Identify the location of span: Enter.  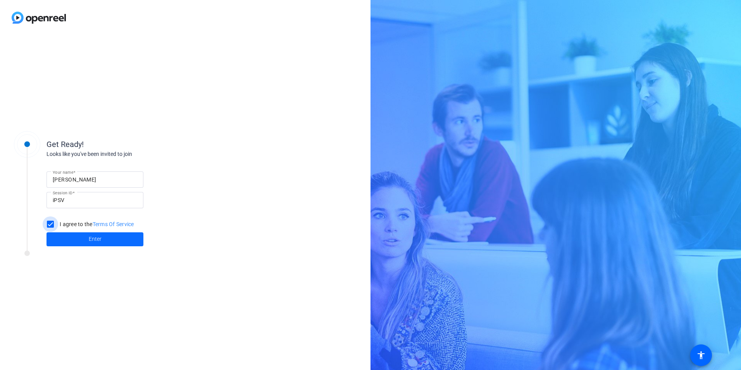
(95, 239).